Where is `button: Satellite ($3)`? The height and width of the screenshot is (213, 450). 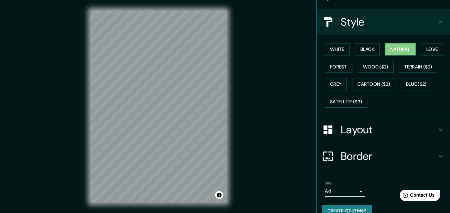 button: Satellite ($3) is located at coordinates (346, 102).